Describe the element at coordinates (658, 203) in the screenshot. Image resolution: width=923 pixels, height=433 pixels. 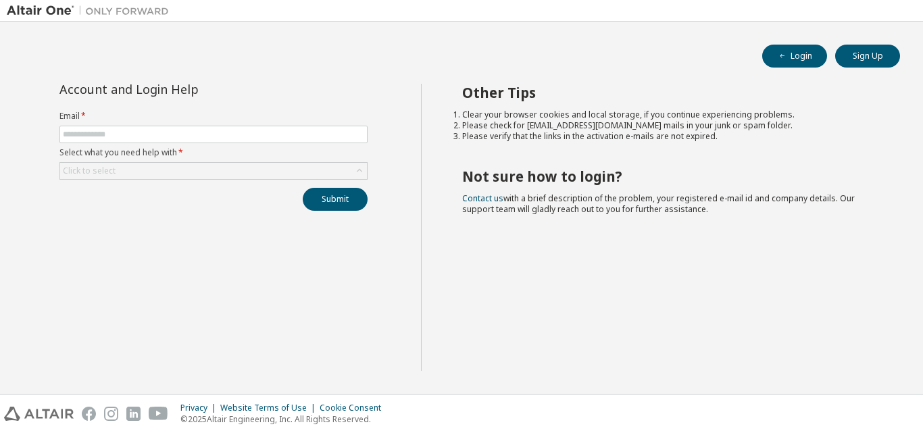
I see `span: with a brief description of the problem, your registered e-mail id and company details. Our suppo...` at that location.